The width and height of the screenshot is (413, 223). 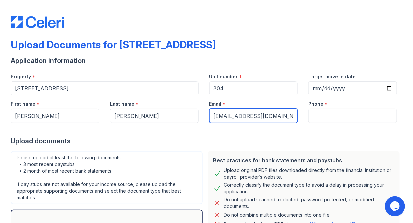 I want to click on div: Please upload at least the following documents: • 3 most recent paystubs • 2 month of most recent..., so click(x=107, y=177).